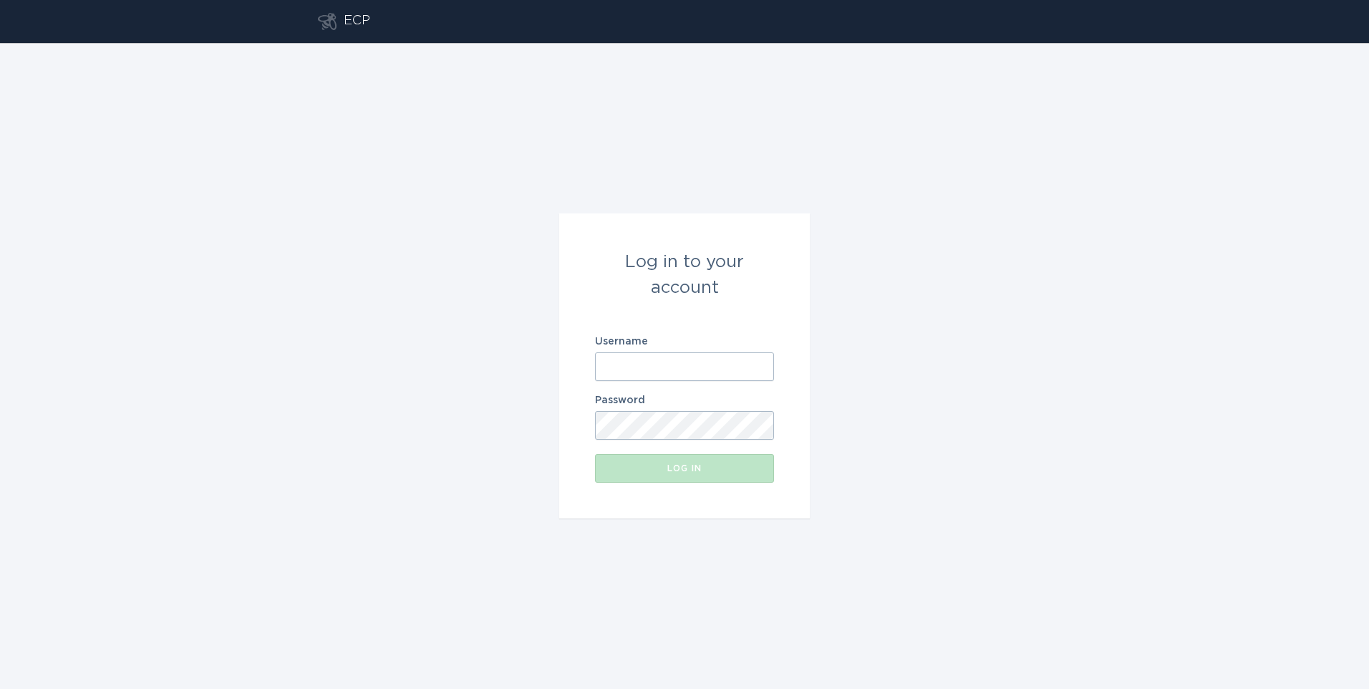 The image size is (1369, 689). I want to click on label: Username, so click(685, 342).